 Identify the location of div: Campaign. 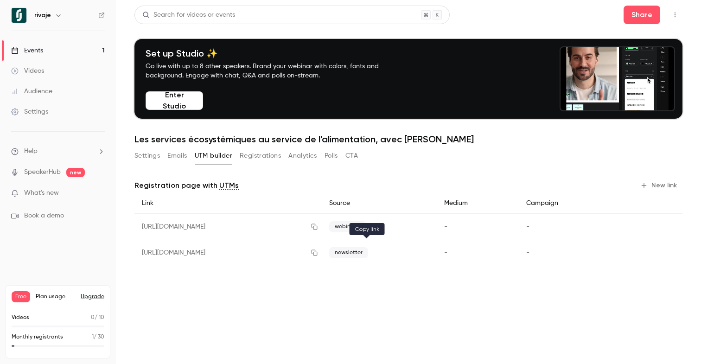
(569, 203).